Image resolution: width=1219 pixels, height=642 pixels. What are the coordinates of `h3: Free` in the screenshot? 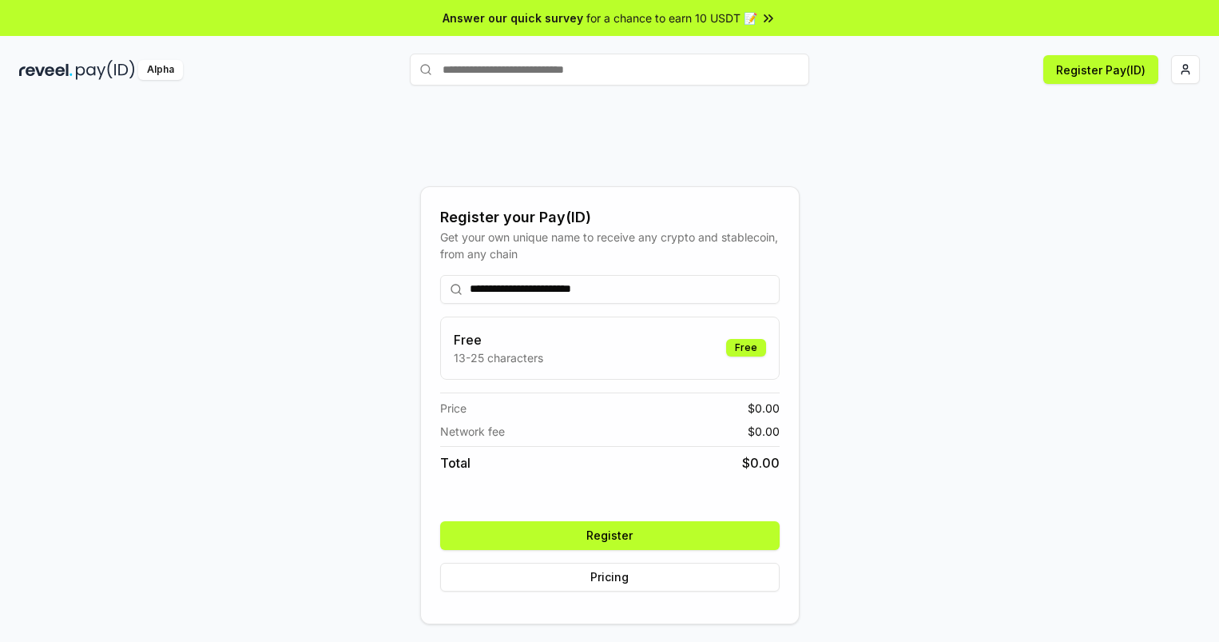 It's located at (499, 340).